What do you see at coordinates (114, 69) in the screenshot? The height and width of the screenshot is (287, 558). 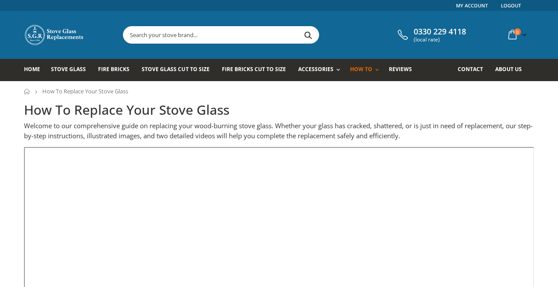 I see `span: Fire Bricks` at bounding box center [114, 69].